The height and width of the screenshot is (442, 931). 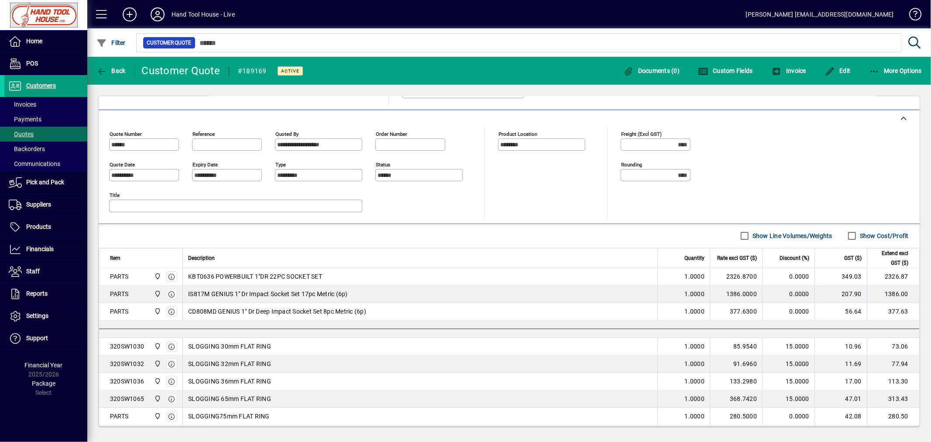 What do you see at coordinates (46, 64) in the screenshot?
I see `a: POS` at bounding box center [46, 64].